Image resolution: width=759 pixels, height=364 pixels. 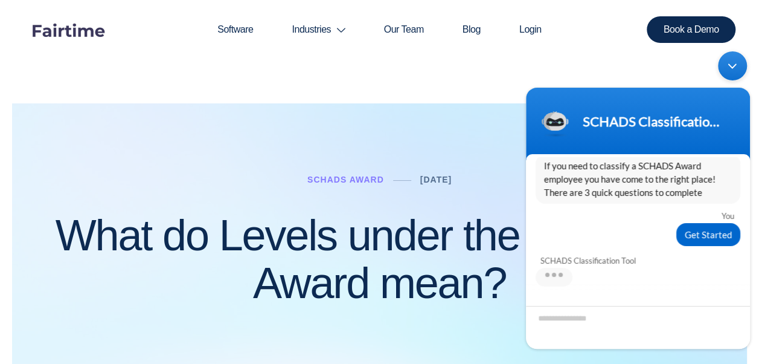 What do you see at coordinates (379, 259) in the screenshot?
I see `h1: What do Levels under the SCHADS Award mean?` at bounding box center [379, 259].